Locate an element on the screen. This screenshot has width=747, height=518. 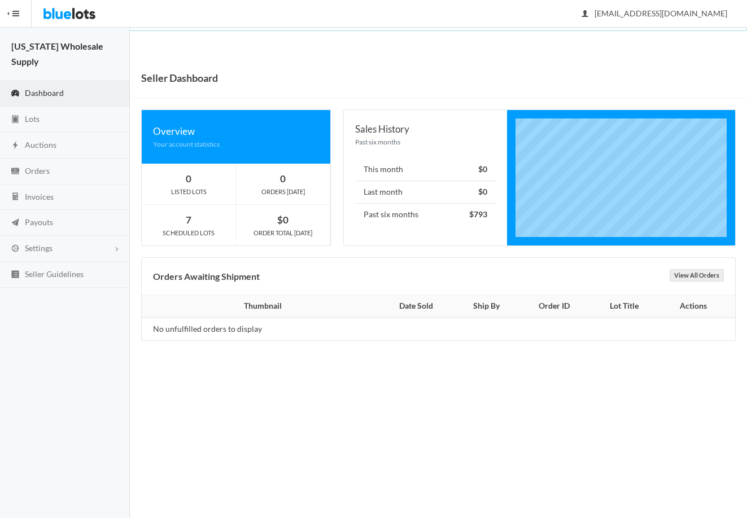
th: Date Sold is located at coordinates (416, 307).